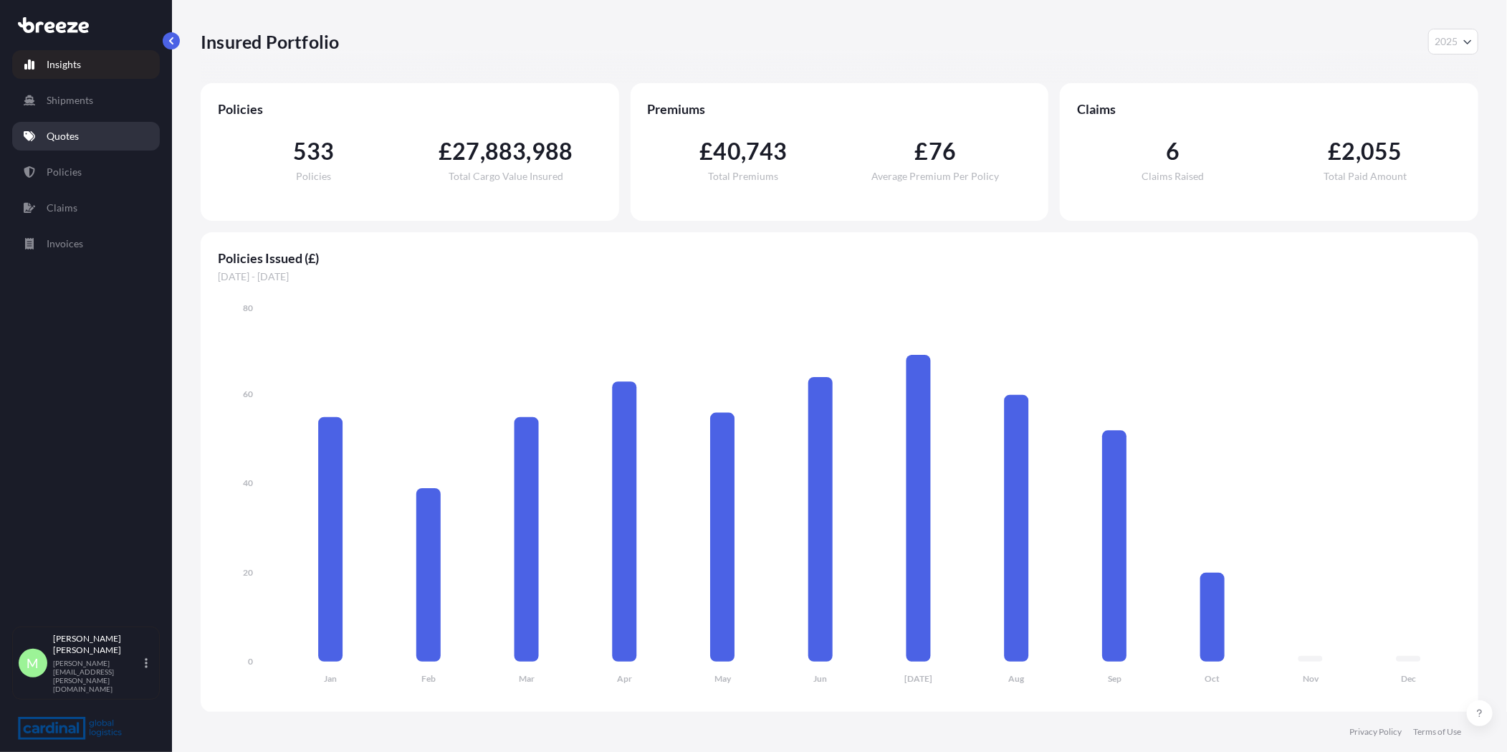 Image resolution: width=1507 pixels, height=752 pixels. I want to click on span: 2, so click(1349, 151).